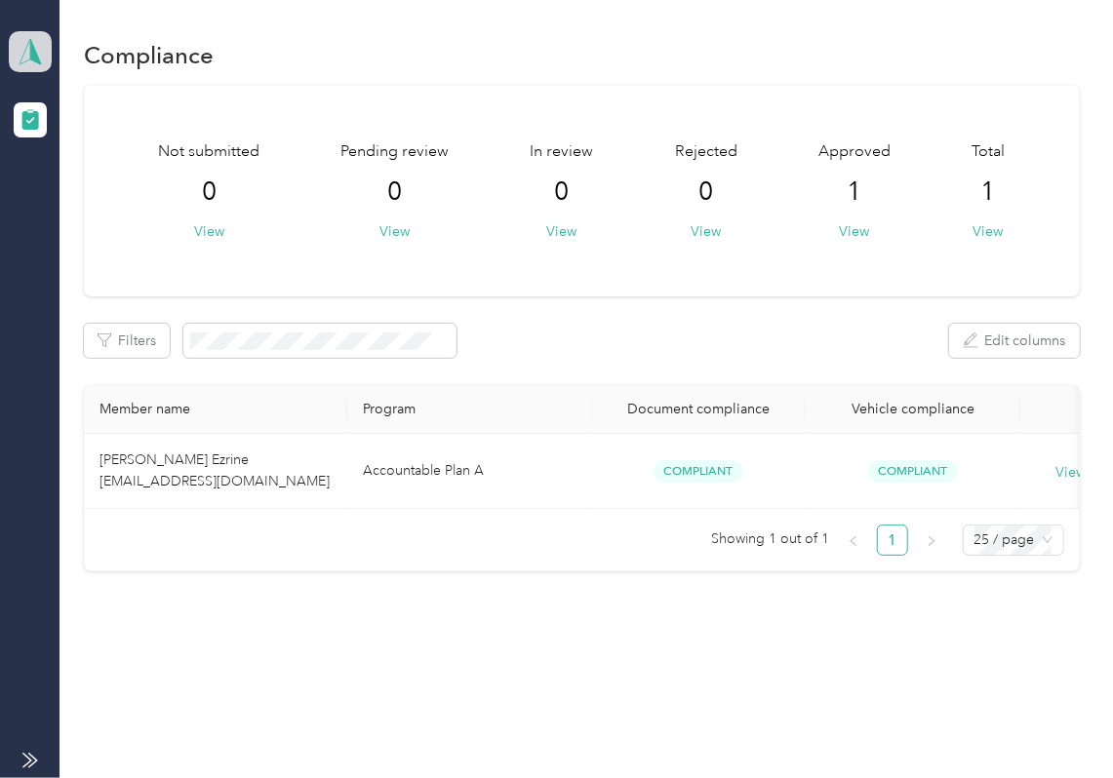 This screenshot has width=1113, height=778. Describe the element at coordinates (469, 410) in the screenshot. I see `th: Program` at that location.